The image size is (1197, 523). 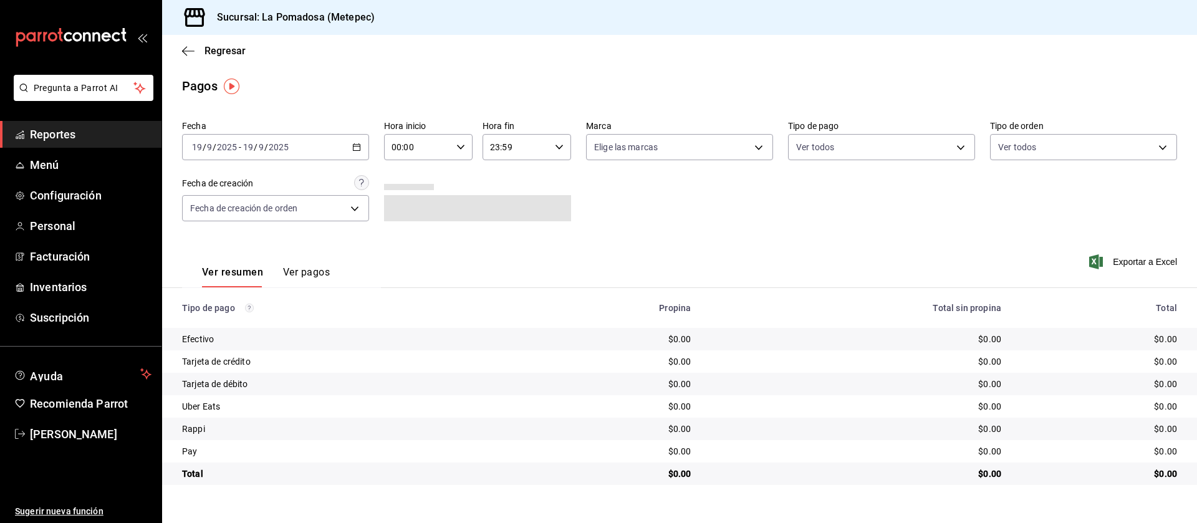 I want to click on img: Tooltip marker, so click(x=231, y=86).